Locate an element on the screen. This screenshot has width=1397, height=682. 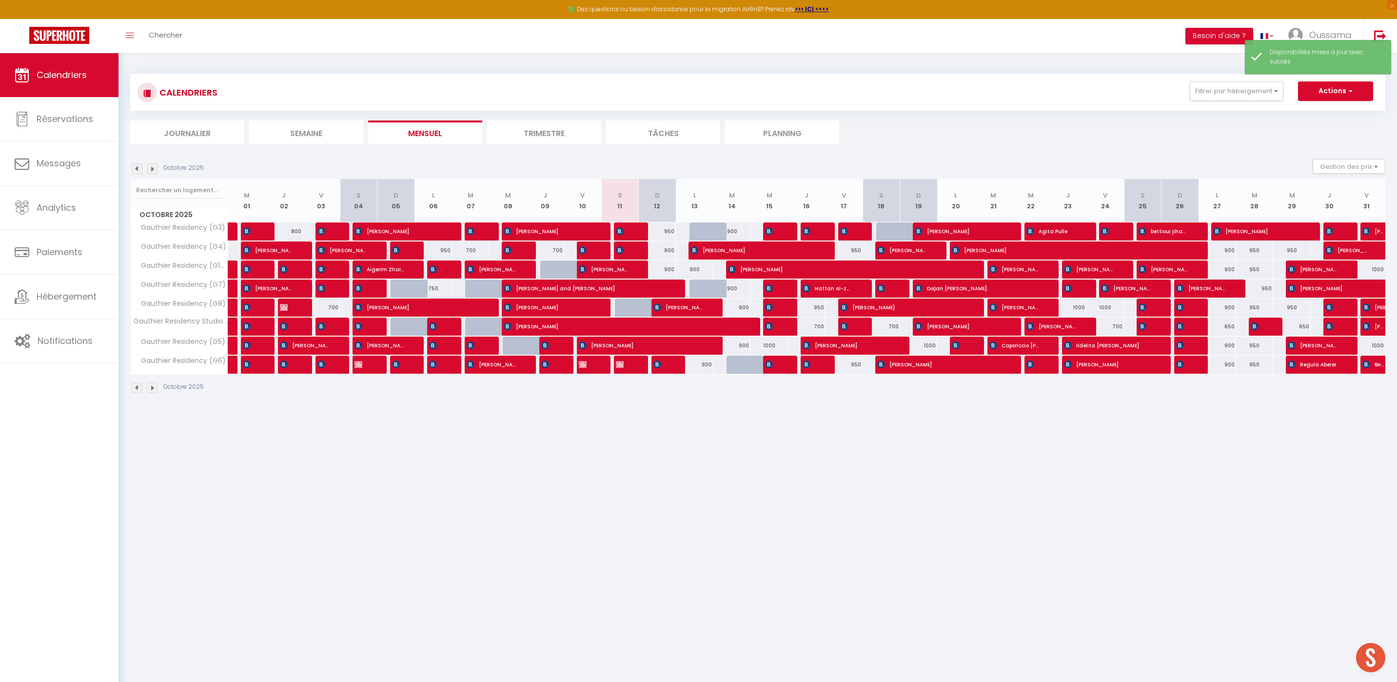
span: Gauthier Residency (G4) is located at coordinates (180, 247).